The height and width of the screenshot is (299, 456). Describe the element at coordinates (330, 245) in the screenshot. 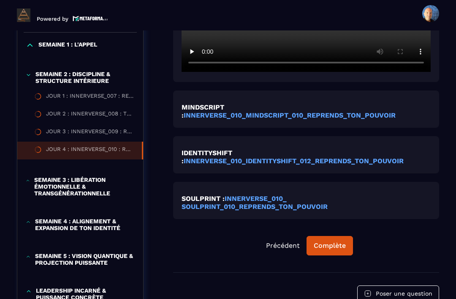

I see `div: Complète` at that location.